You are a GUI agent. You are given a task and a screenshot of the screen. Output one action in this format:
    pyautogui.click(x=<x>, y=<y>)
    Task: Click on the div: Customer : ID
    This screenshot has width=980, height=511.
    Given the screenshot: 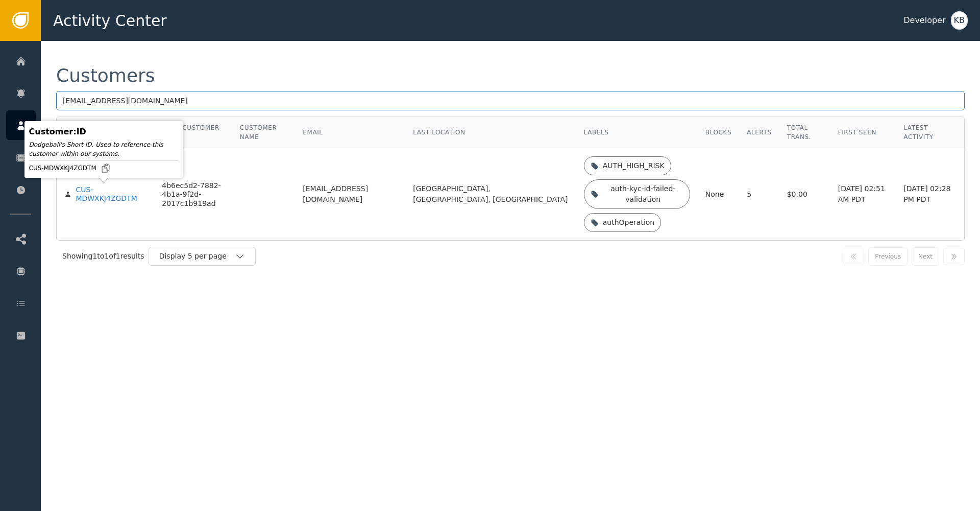 What is the action you would take?
    pyautogui.click(x=104, y=132)
    